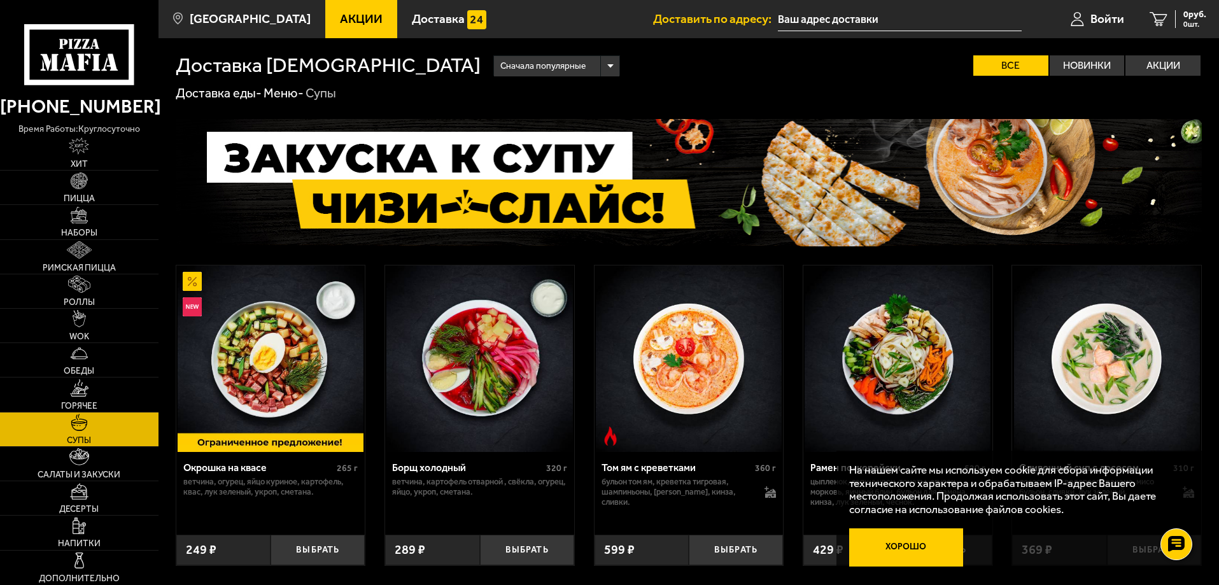 This screenshot has width=1219, height=585. Describe the element at coordinates (898, 359) in the screenshot. I see `a: Рамен по-корейски` at that location.